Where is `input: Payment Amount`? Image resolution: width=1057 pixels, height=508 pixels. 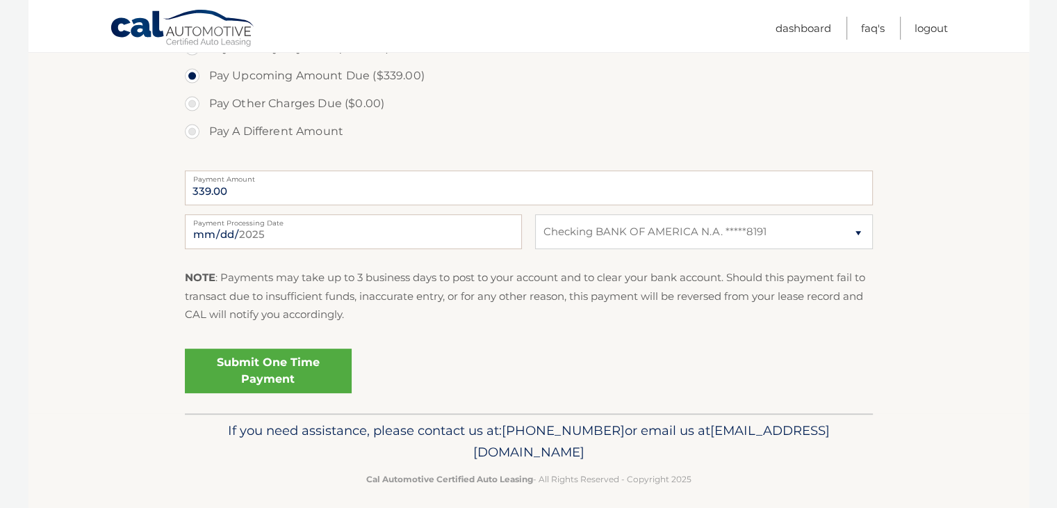 input: Payment Amount is located at coordinates (529, 188).